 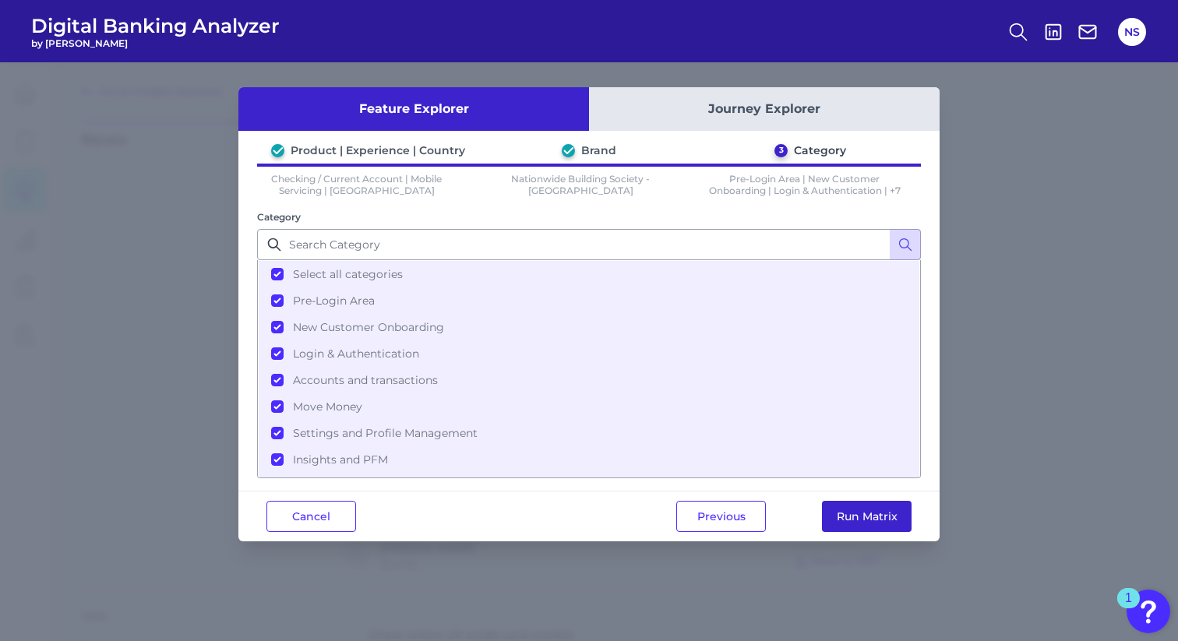 What do you see at coordinates (867, 517) in the screenshot?
I see `button: Run Matrix` at bounding box center [867, 517].